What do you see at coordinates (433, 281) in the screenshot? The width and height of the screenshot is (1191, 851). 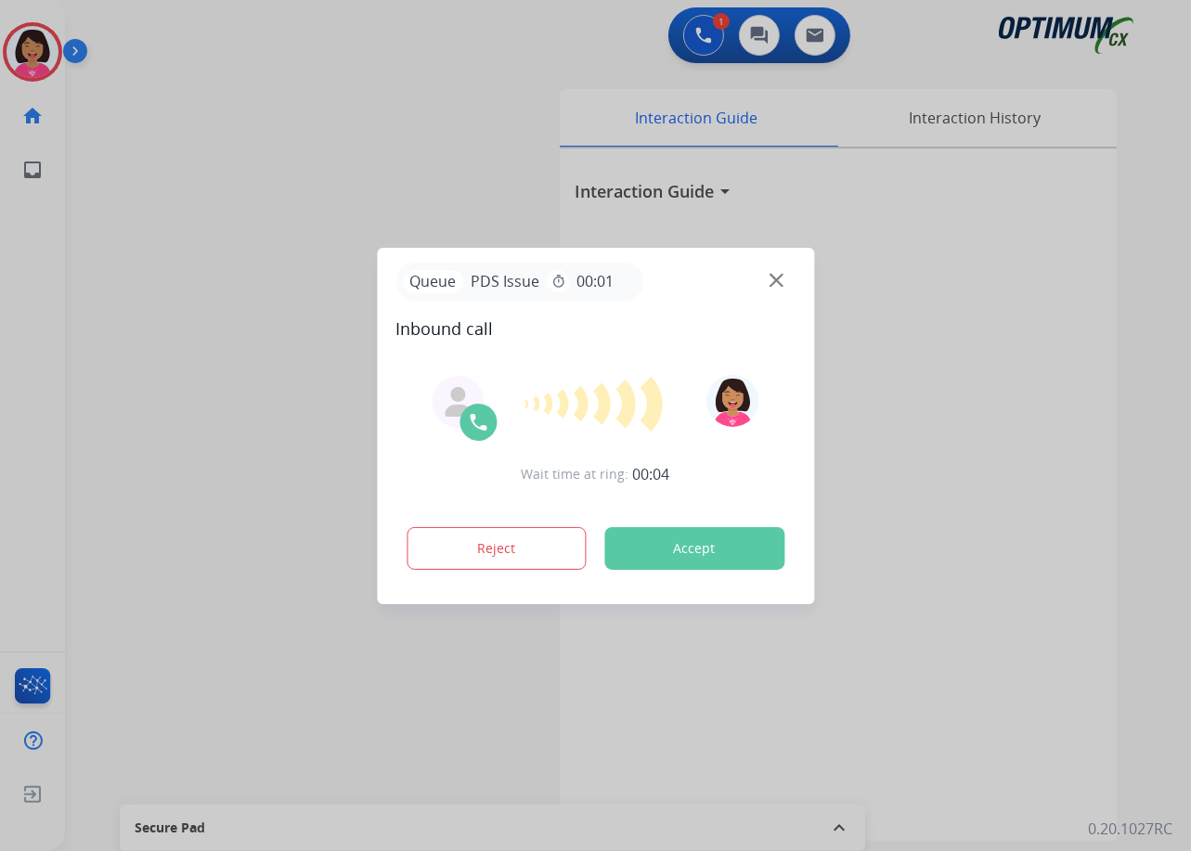 I see `p: Queue` at bounding box center [433, 281].